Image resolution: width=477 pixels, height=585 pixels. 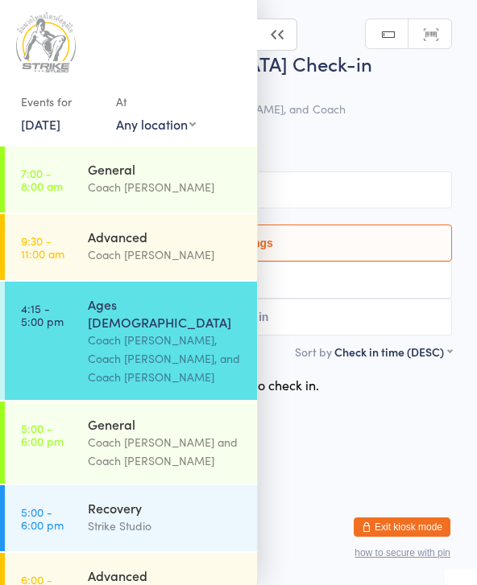 What do you see at coordinates (155, 101) in the screenshot?
I see `div: At` at bounding box center [155, 101].